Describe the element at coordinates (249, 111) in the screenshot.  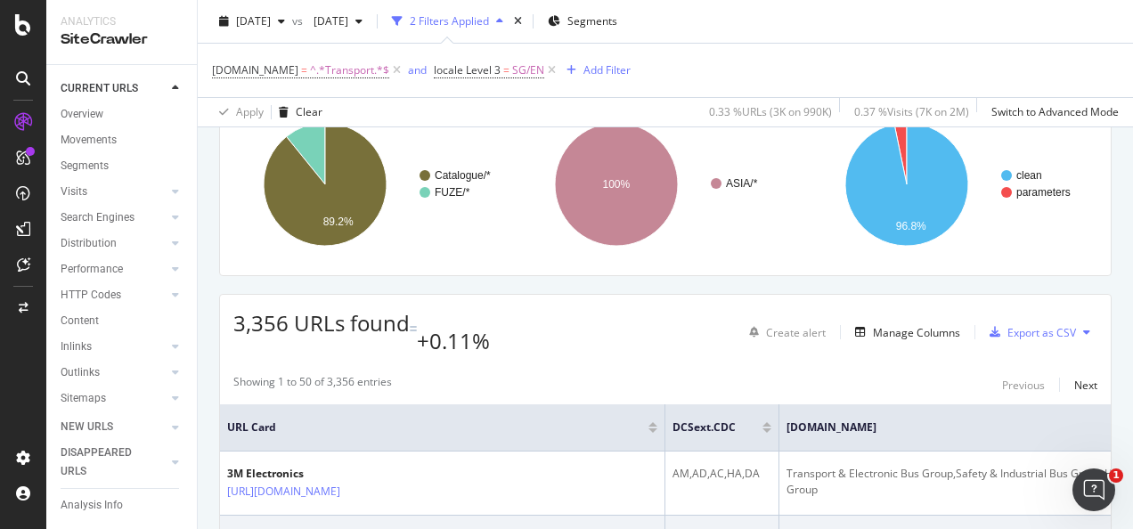
I see `div: Apply` at that location.